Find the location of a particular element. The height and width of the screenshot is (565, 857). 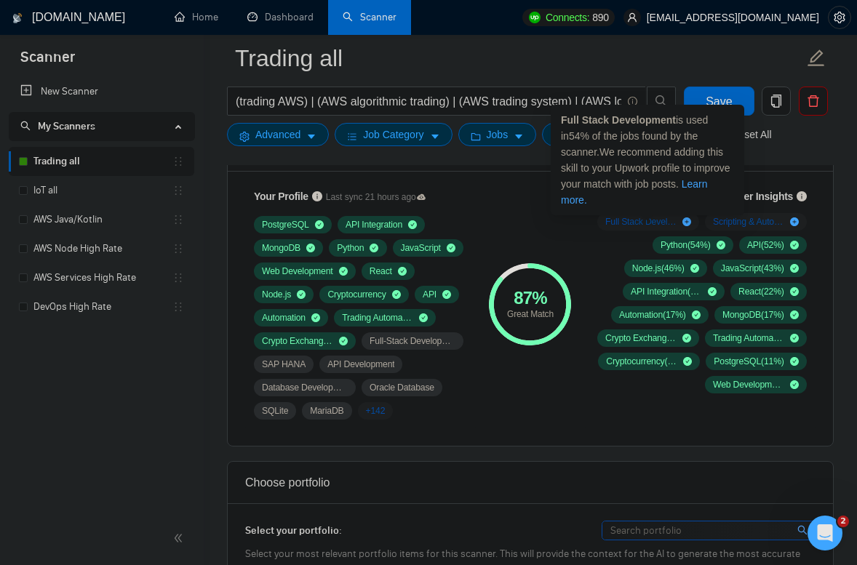

span: info-circle is located at coordinates (632, 101).